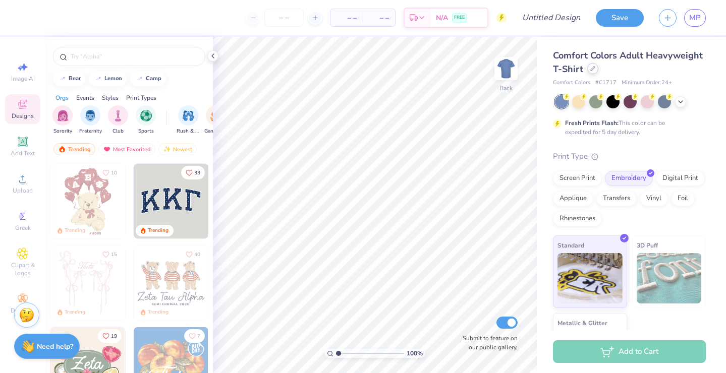 The height and width of the screenshot is (373, 726). Describe the element at coordinates (197, 255) in the screenshot. I see `span: 40` at that location.